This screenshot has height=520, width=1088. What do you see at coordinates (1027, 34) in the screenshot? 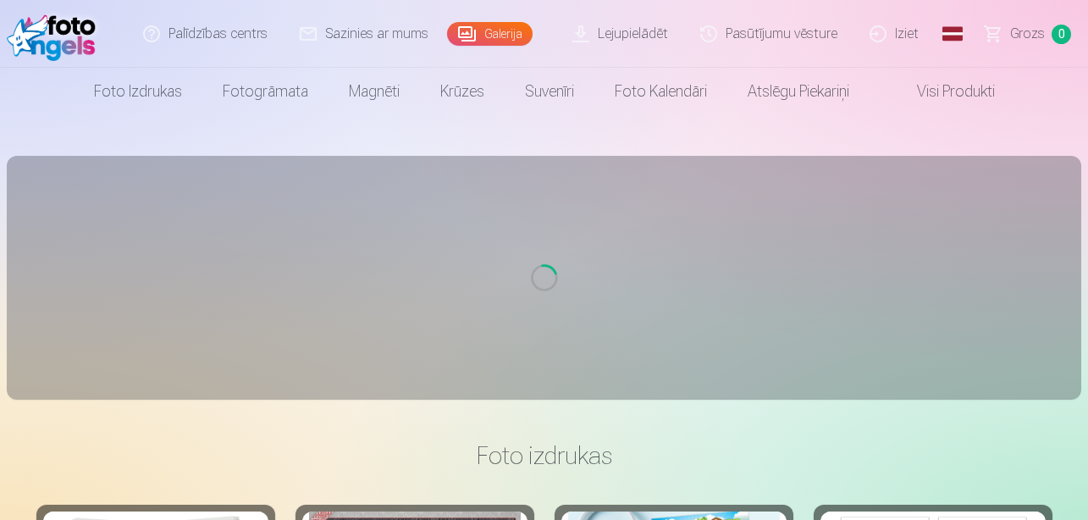
I see `span: Grozs` at bounding box center [1027, 34].